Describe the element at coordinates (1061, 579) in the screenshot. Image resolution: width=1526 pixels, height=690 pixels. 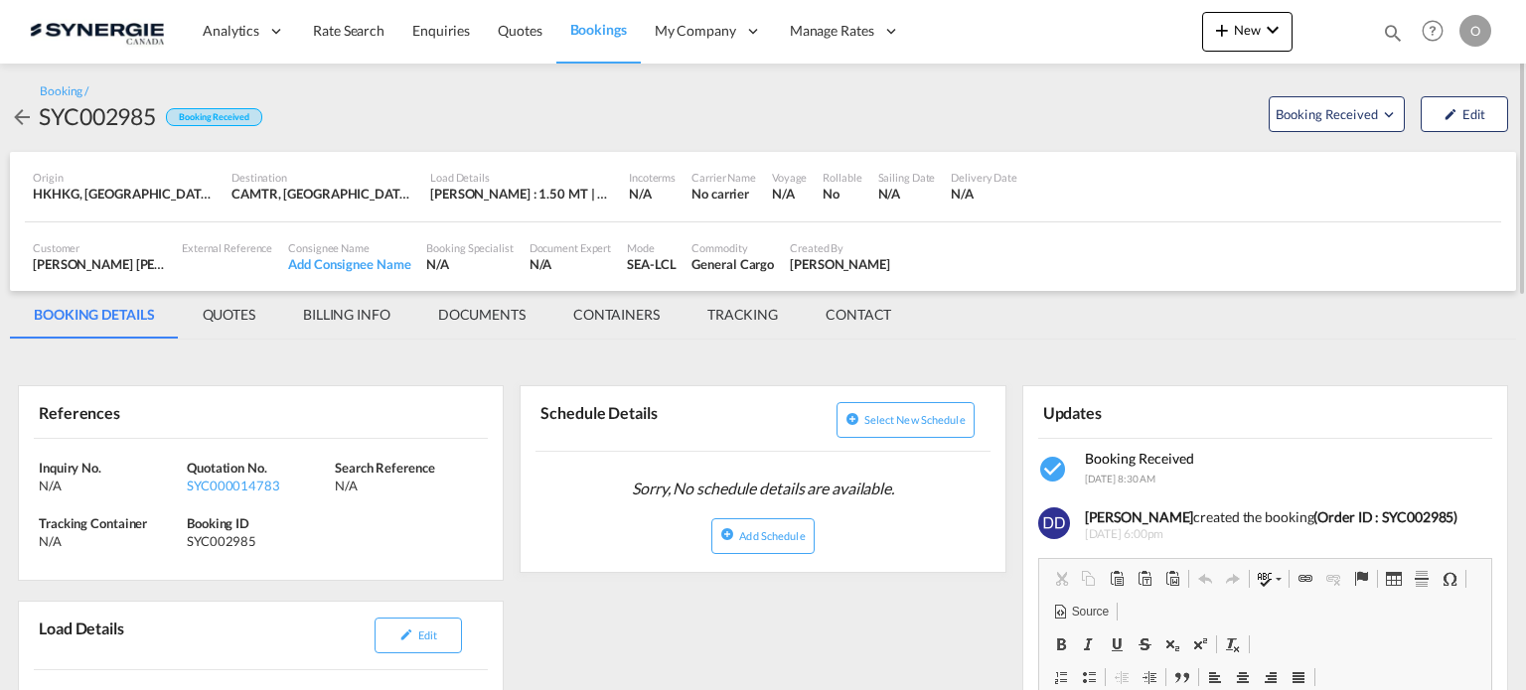
I see `a: Cut (Ctrl+X)` at that location.